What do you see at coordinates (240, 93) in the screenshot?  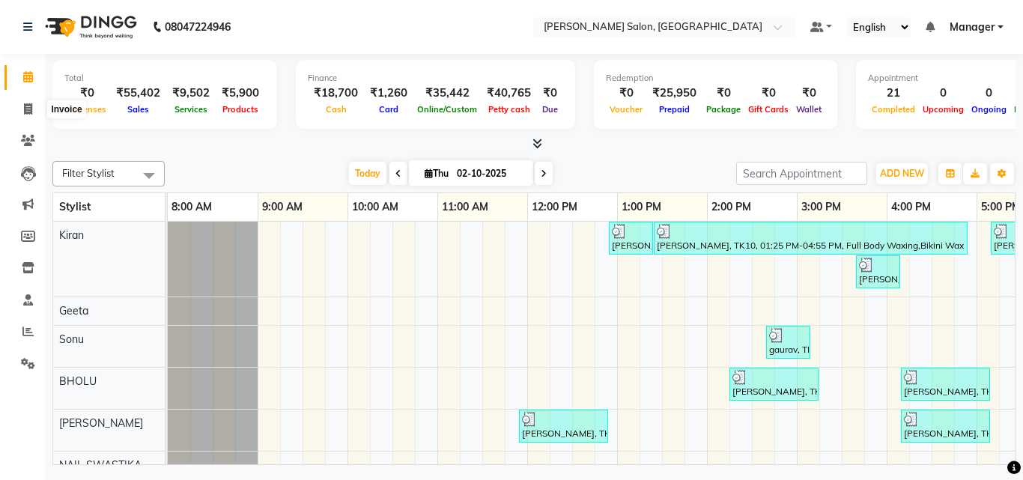 I see `div: ₹5,900` at bounding box center [240, 93].